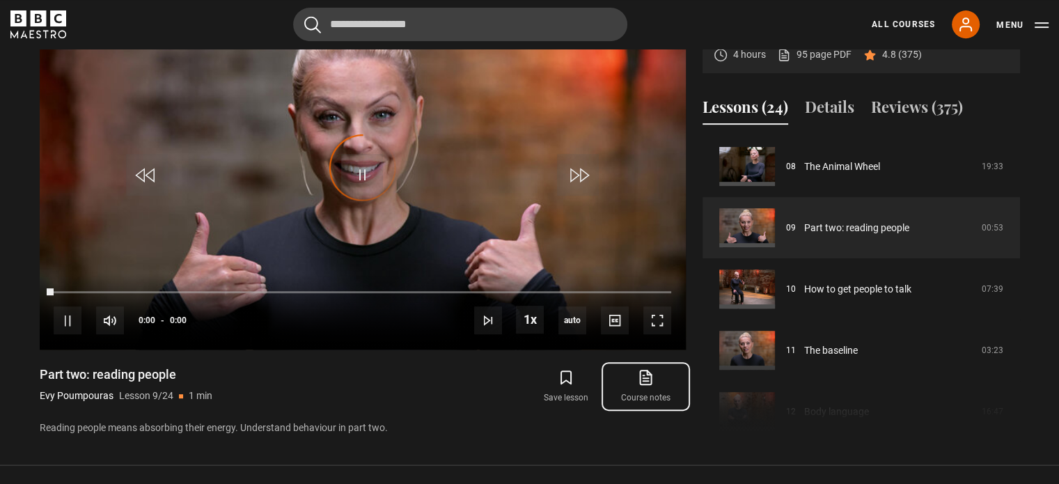  What do you see at coordinates (745, 110) in the screenshot?
I see `button: Lessons (24)` at bounding box center [745, 110].